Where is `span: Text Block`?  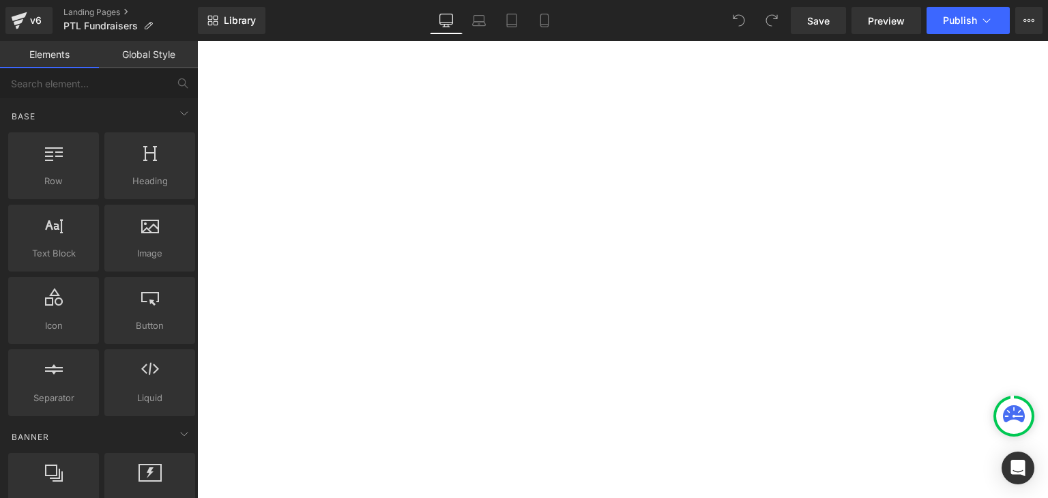
span: Text Block is located at coordinates (53, 253).